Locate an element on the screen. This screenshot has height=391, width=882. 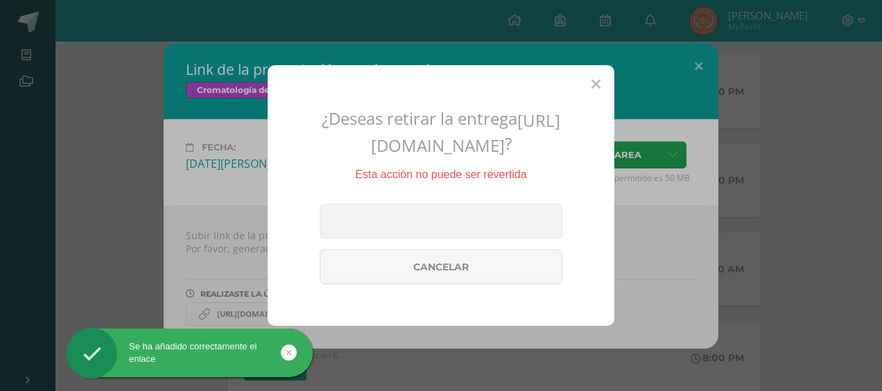
a: Remover is located at coordinates (441, 221).